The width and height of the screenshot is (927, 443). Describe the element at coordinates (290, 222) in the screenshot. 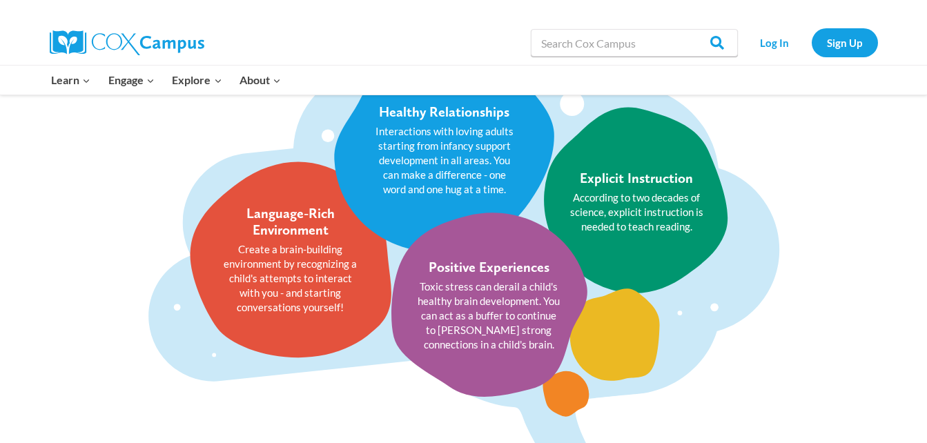

I see `div: Language-Rich Environment` at that location.